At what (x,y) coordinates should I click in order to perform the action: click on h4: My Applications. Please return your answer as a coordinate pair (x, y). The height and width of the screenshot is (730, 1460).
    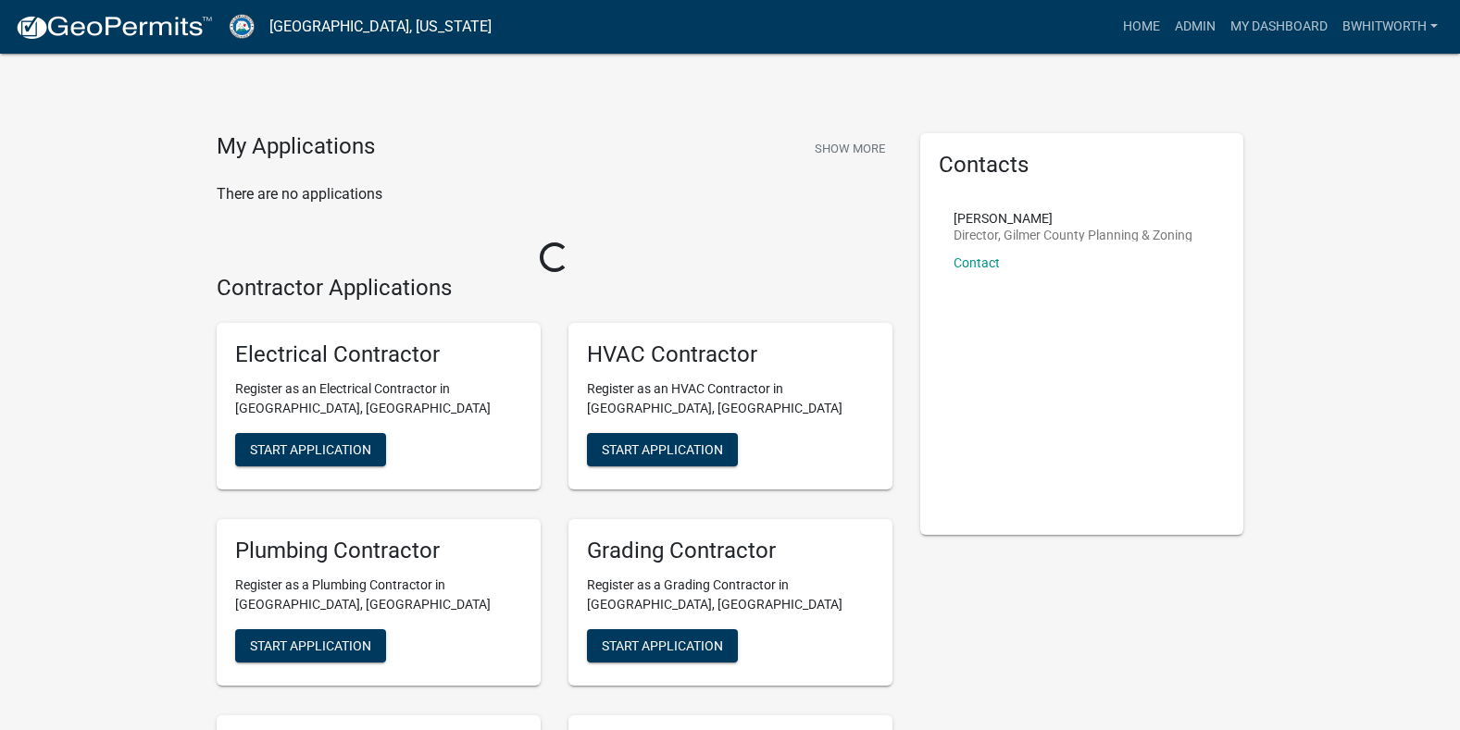
    Looking at the image, I should click on (295, 147).